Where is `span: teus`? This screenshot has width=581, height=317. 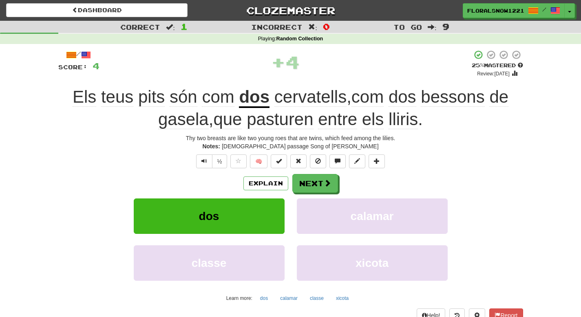 span: teus is located at coordinates (117, 97).